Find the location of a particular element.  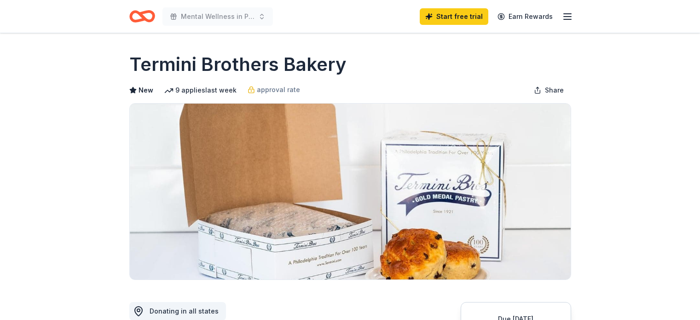

button: Share is located at coordinates (548, 90).